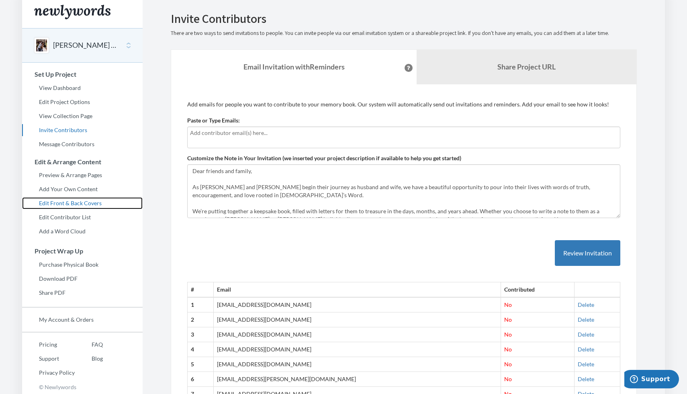 The height and width of the screenshot is (394, 687). Describe the element at coordinates (213, 121) in the screenshot. I see `label: Paste or Type Emails:` at that location.